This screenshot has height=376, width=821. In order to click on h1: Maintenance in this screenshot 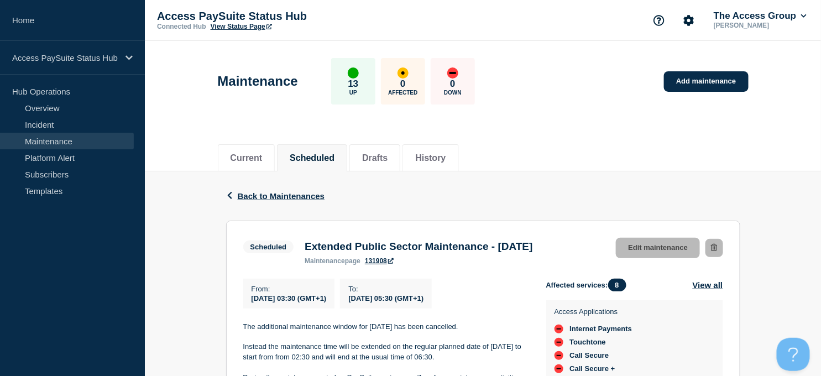, I will do `click(258, 81)`.